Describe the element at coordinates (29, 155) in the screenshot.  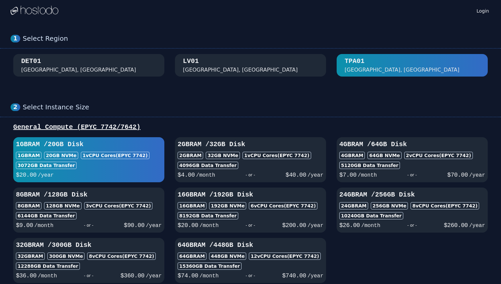
I see `div: 1GB RAM` at that location.